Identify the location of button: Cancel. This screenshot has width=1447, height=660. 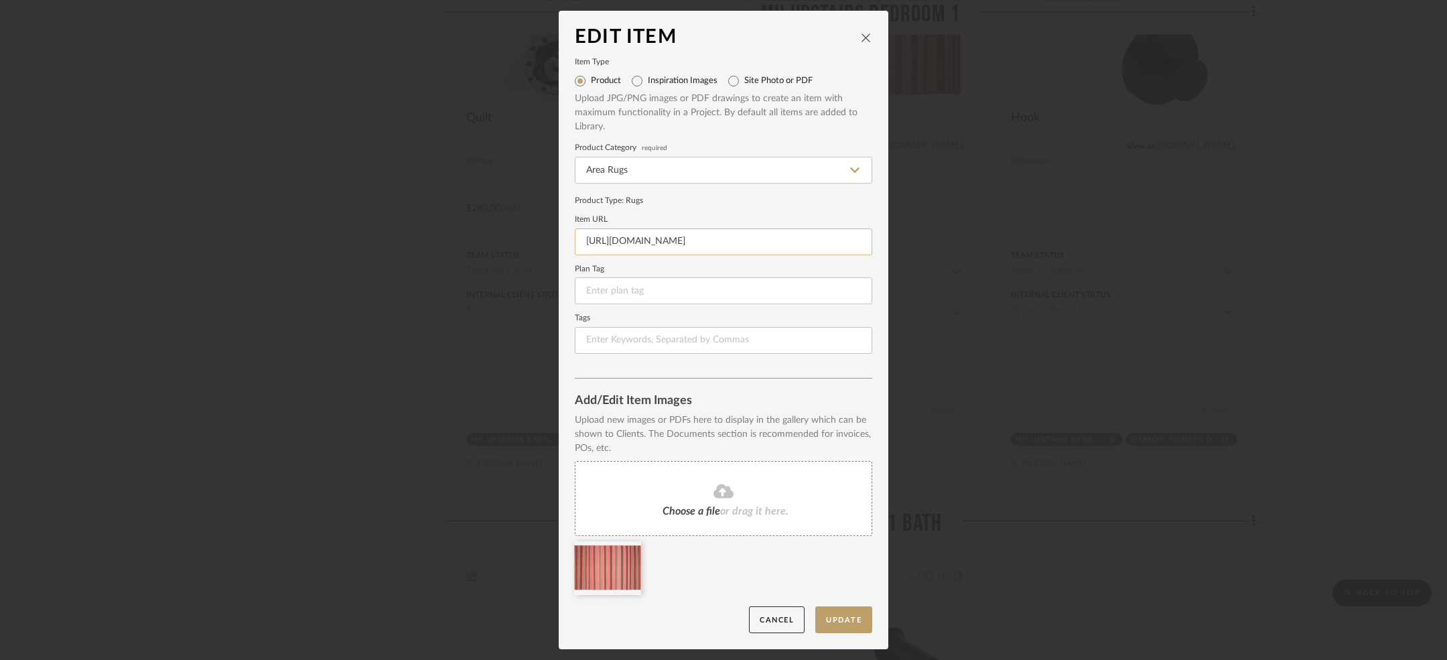
(776, 620).